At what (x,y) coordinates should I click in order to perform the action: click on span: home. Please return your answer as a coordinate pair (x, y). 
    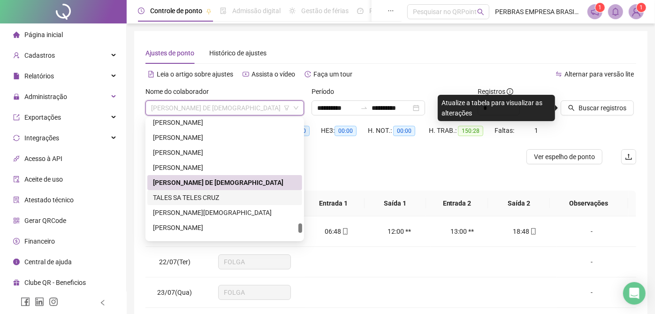
    Looking at the image, I should click on (16, 35).